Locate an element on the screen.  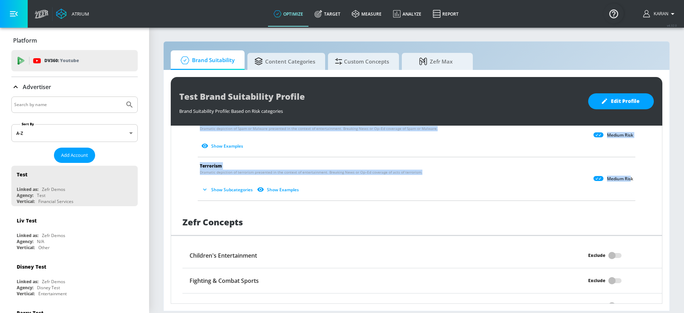
input: Search by name is located at coordinates (68, 105).